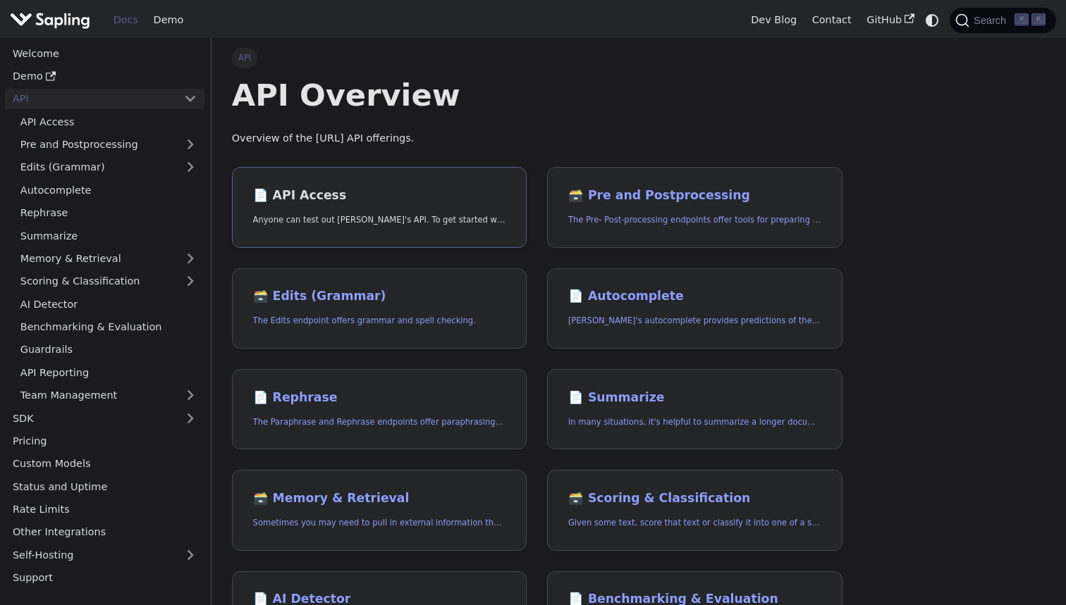 This screenshot has height=605, width=1066. I want to click on h2: Summarize, so click(694, 398).